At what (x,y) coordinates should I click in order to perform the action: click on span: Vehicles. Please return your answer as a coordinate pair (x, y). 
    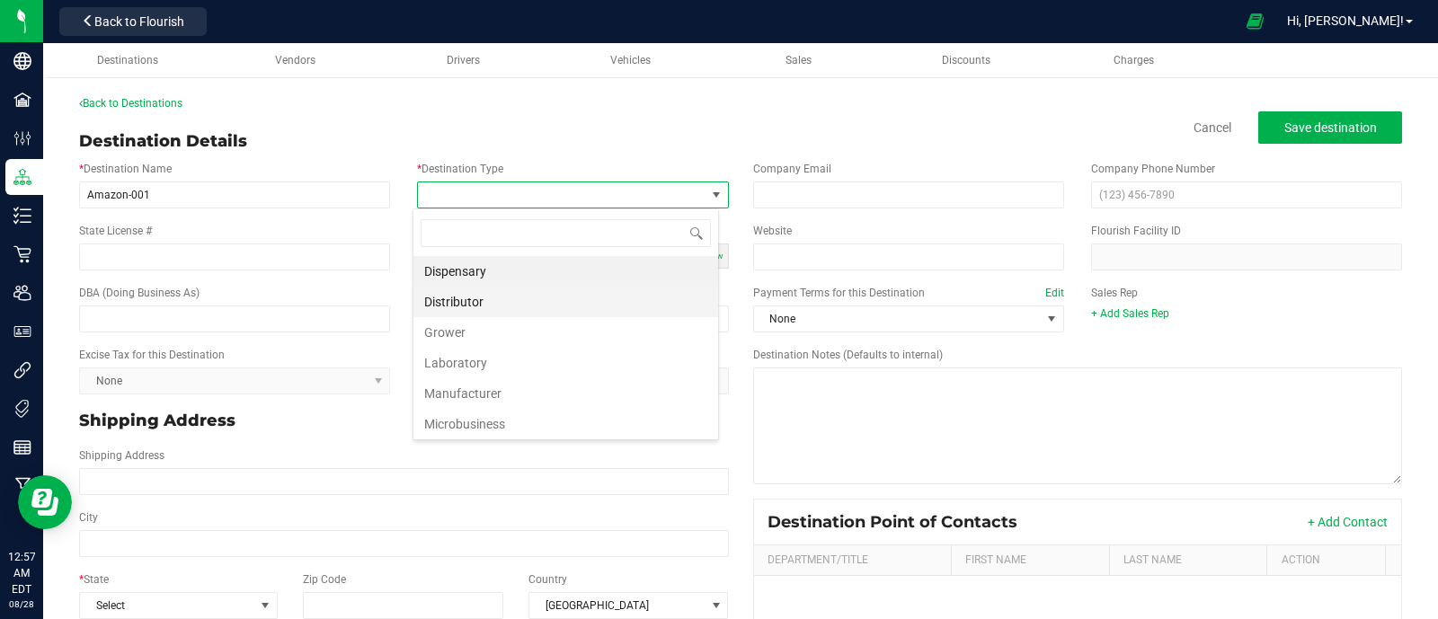
    Looking at the image, I should click on (630, 60).